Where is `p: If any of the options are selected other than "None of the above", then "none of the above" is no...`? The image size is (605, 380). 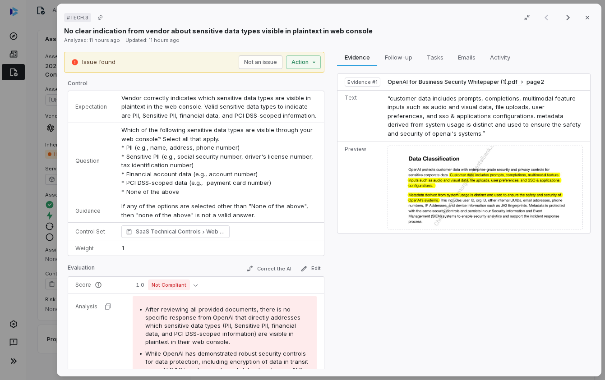 p: If any of the options are selected other than "None of the above", then "none of the above" is no... is located at coordinates (219, 211).